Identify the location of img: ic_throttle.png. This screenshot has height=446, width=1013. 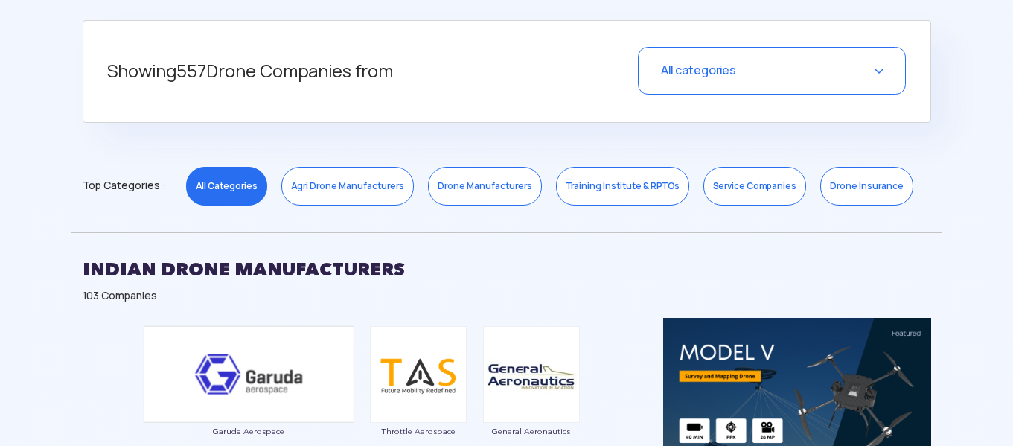
(418, 374).